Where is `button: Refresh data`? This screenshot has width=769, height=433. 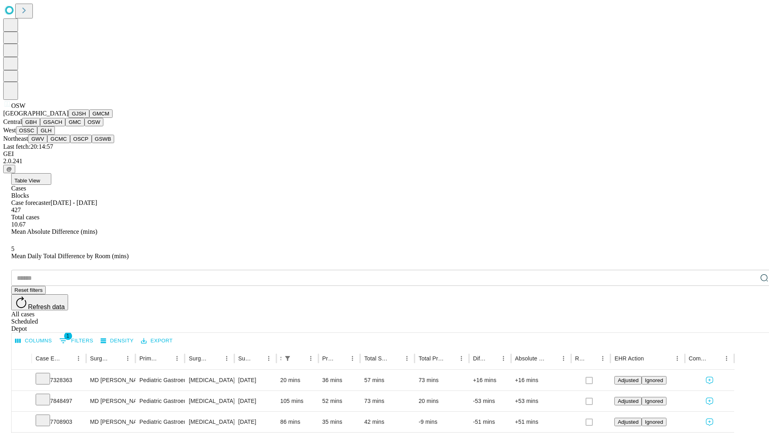 button: Refresh data is located at coordinates (40, 302).